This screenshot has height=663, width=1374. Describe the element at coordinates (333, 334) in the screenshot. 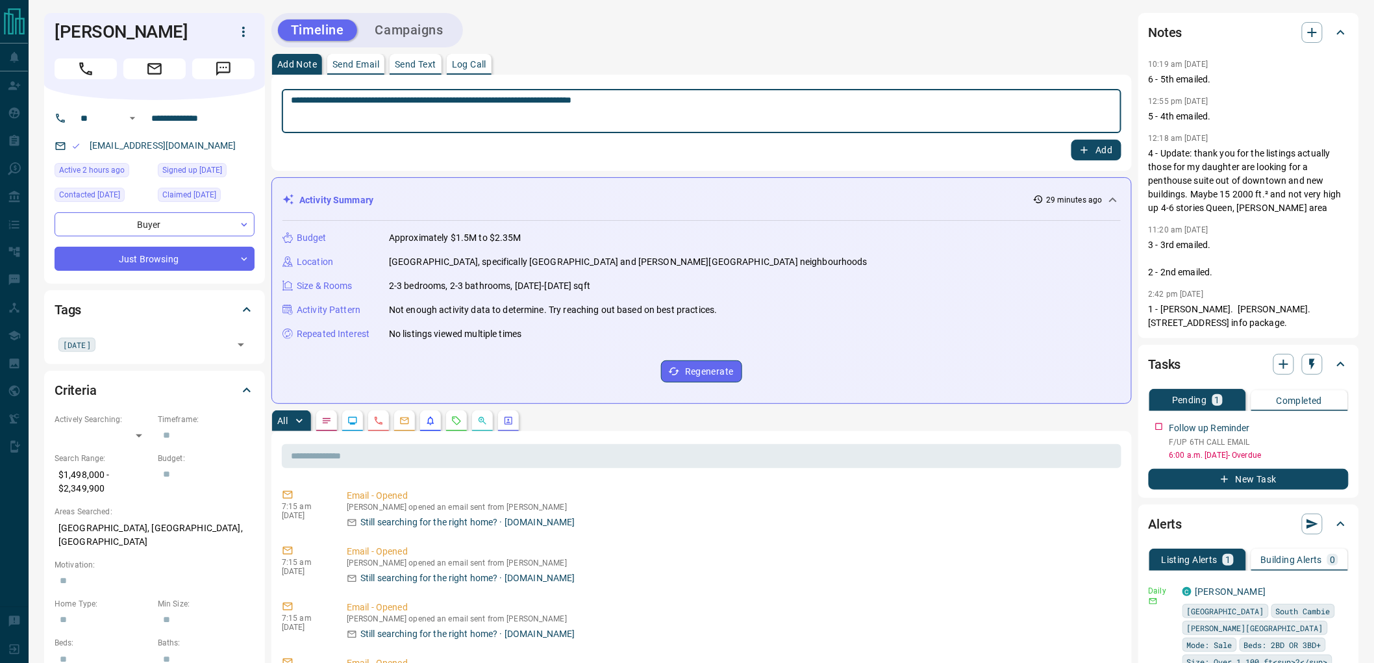

I see `p: Repeated Interest` at that location.